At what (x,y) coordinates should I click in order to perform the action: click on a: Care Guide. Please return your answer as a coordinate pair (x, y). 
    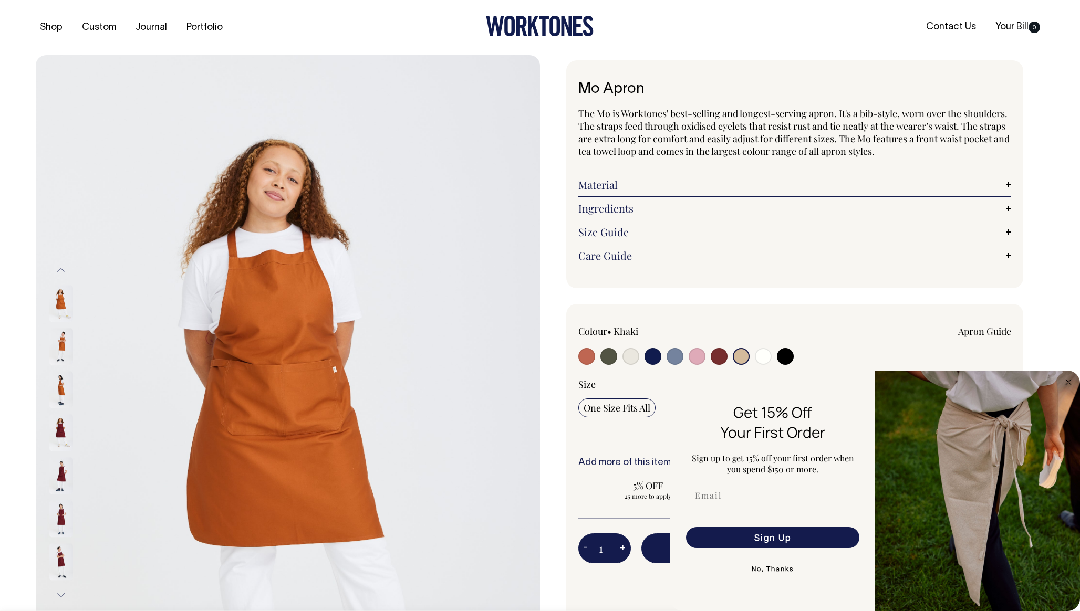
    Looking at the image, I should click on (794, 256).